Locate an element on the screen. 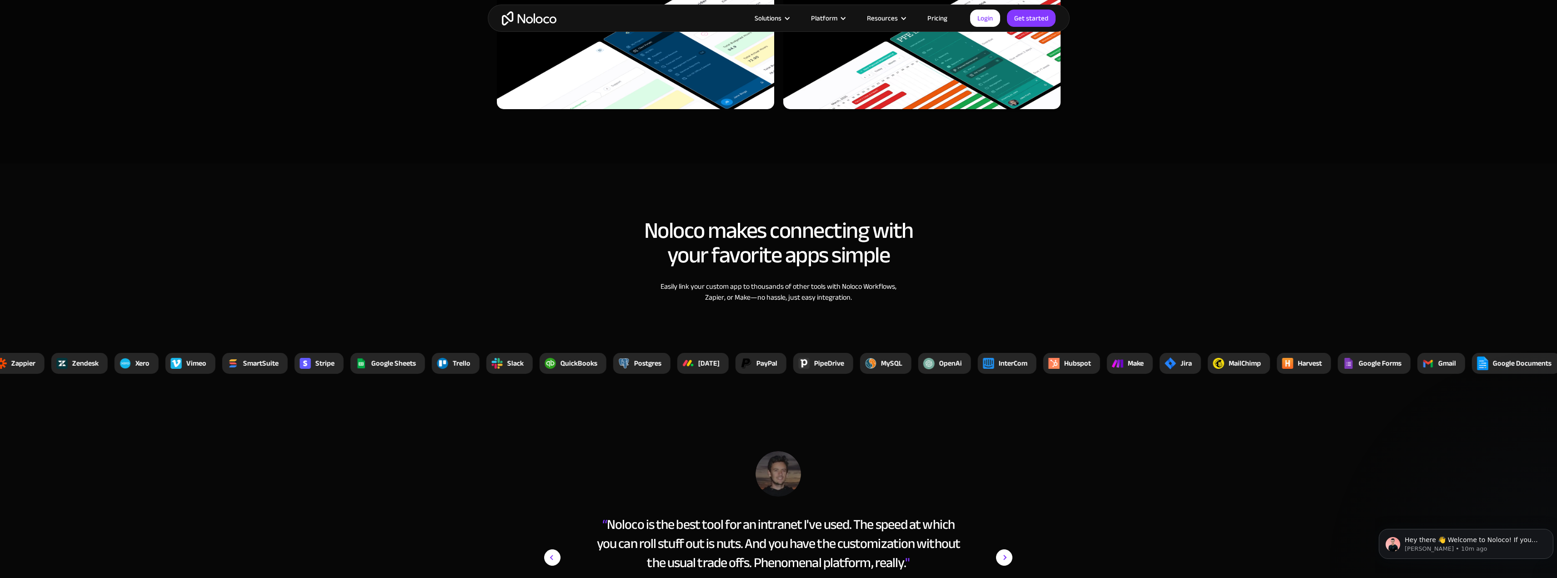 This screenshot has height=578, width=1557. div: Google Forms is located at coordinates (1380, 363).